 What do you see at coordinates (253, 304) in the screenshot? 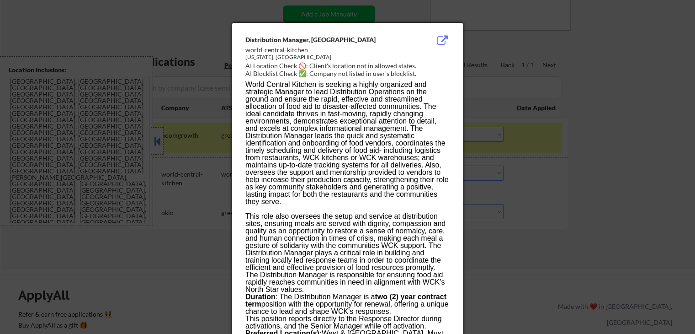
I see `strong: term` at bounding box center [253, 304].